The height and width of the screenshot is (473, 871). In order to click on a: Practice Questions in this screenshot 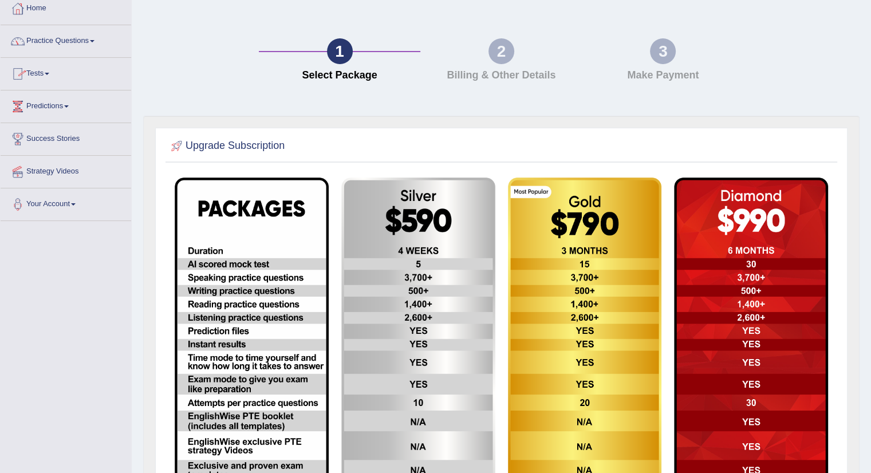, I will do `click(66, 40)`.